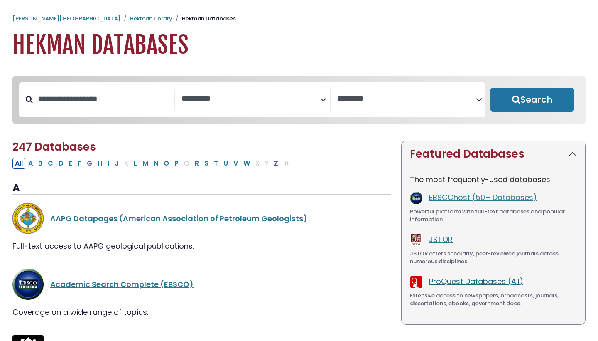 This screenshot has width=598, height=341. What do you see at coordinates (532, 100) in the screenshot?
I see `button: Submit for Search Results` at bounding box center [532, 100].